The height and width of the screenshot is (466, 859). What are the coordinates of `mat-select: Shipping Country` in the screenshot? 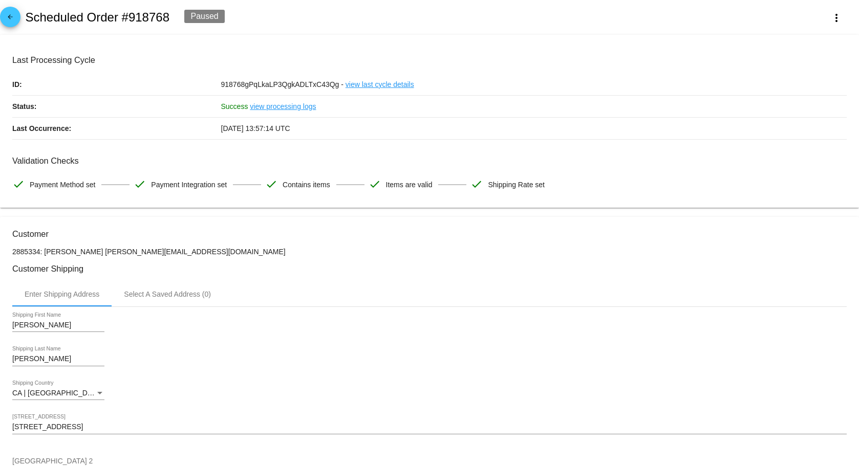 It's located at (58, 394).